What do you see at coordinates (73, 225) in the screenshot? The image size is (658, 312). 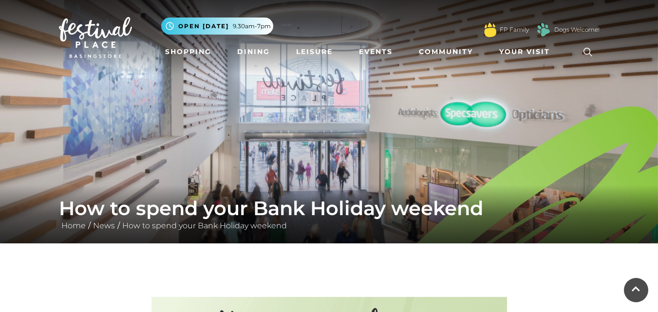 I see `a: Home` at bounding box center [73, 225].